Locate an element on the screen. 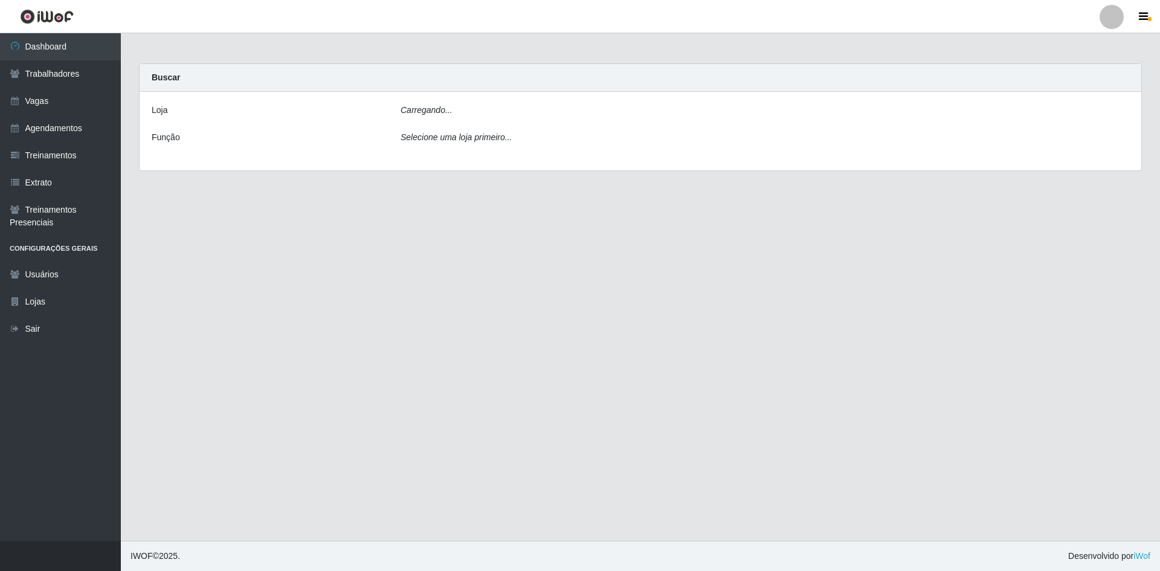 This screenshot has width=1160, height=571. span: IWOF is located at coordinates (141, 556).